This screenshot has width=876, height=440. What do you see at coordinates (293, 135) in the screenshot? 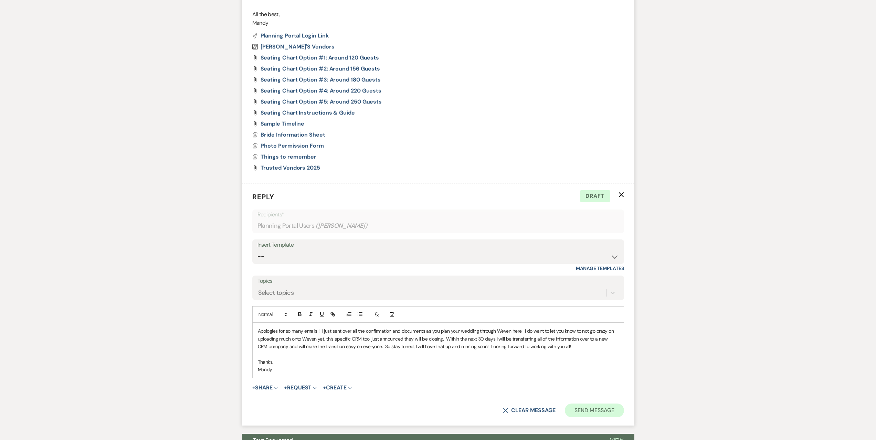
I see `span: Bride Information Sheet` at bounding box center [293, 135].